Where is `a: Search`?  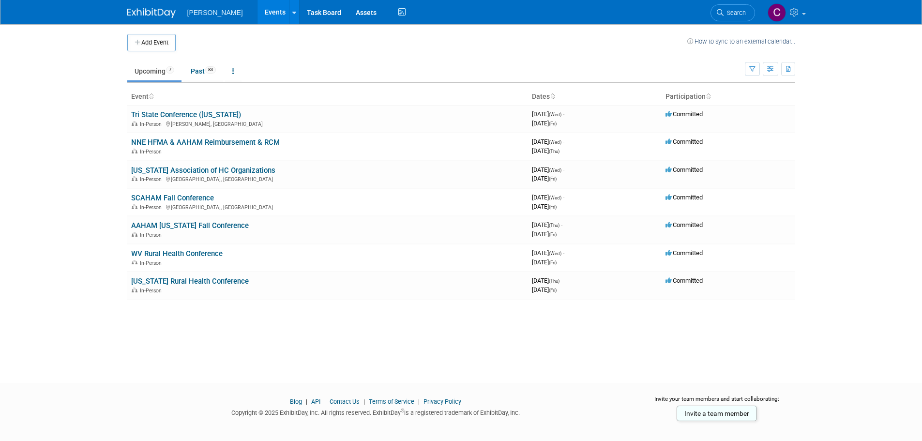
a: Search is located at coordinates (733, 13).